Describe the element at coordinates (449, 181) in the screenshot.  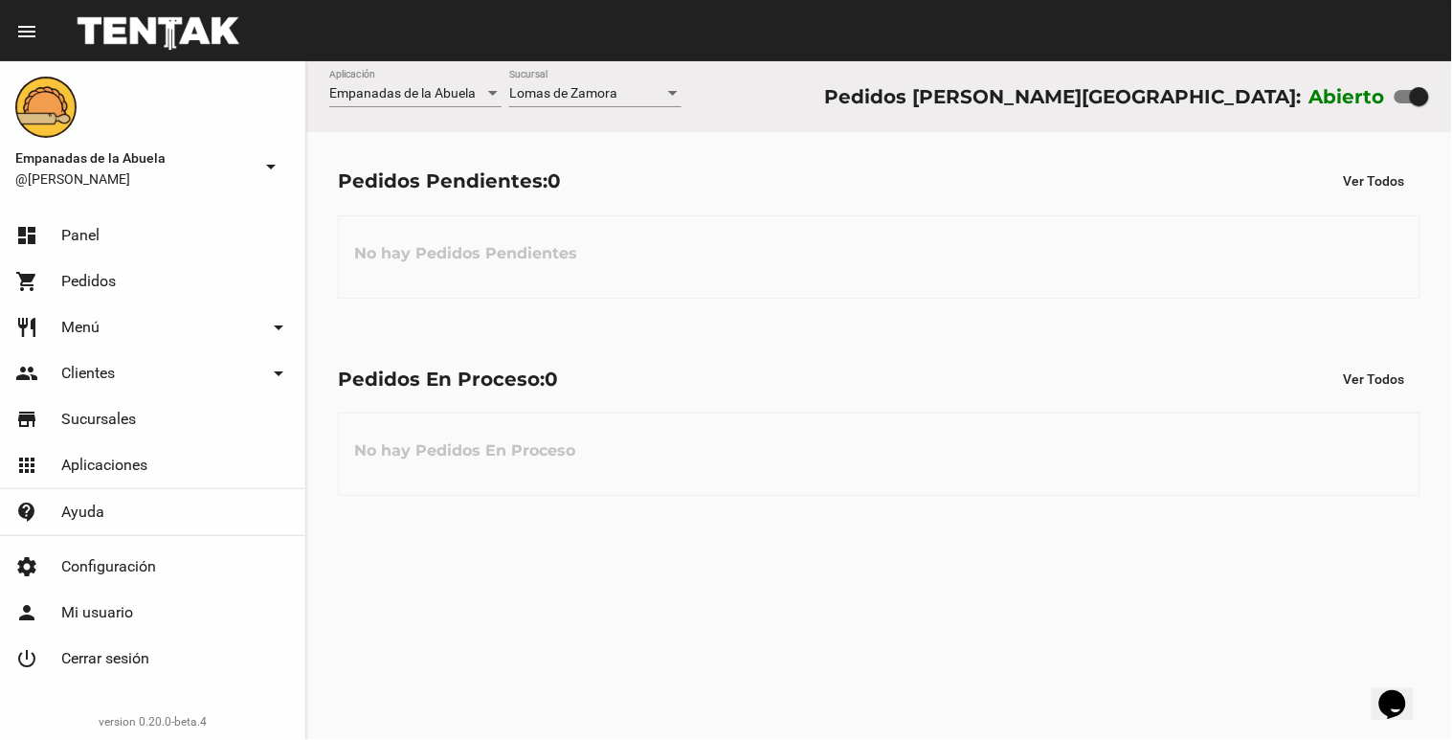
I see `div: Pedidos Pendientes:` at that location.